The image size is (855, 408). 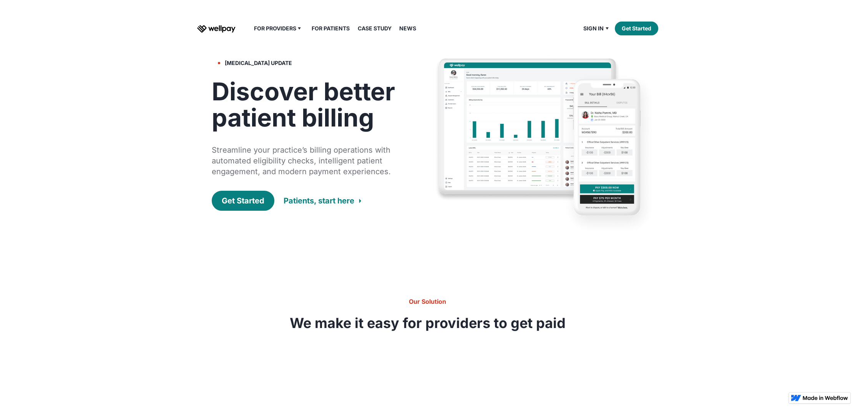 I want to click on div: Get Started, so click(x=243, y=201).